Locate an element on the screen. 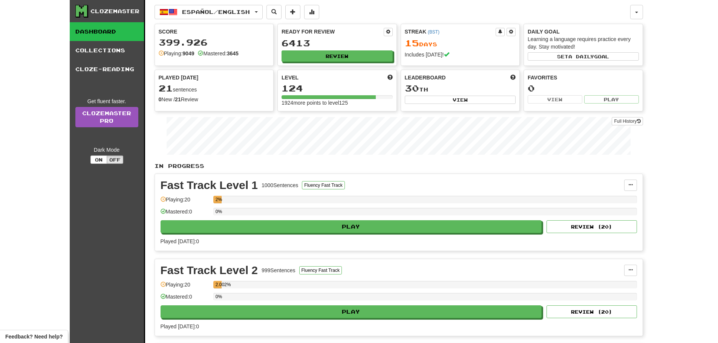  div: Fast Track Level 2 is located at coordinates (209, 271).